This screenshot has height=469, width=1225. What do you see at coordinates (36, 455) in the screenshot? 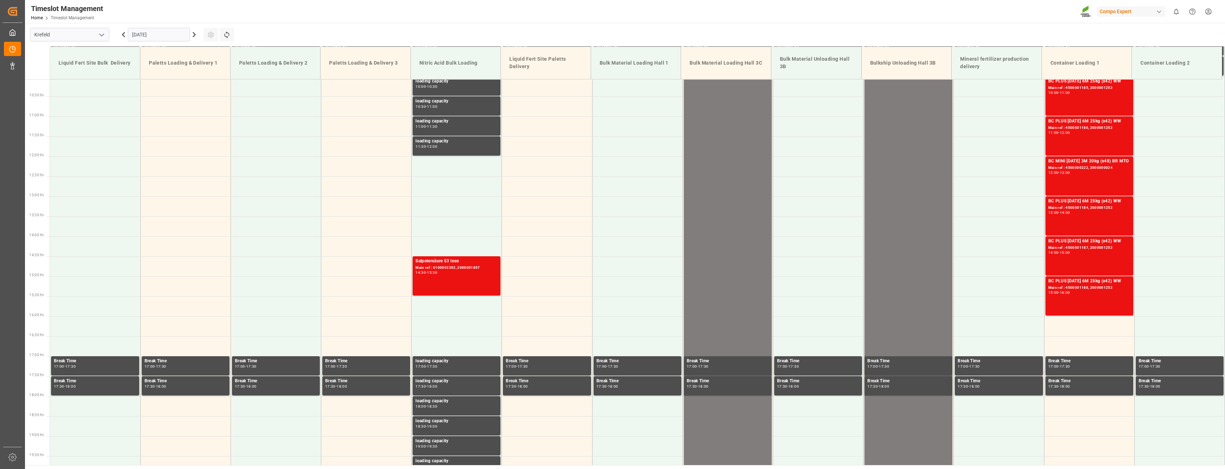
I see `span: 19:30 Hr` at bounding box center [36, 455].